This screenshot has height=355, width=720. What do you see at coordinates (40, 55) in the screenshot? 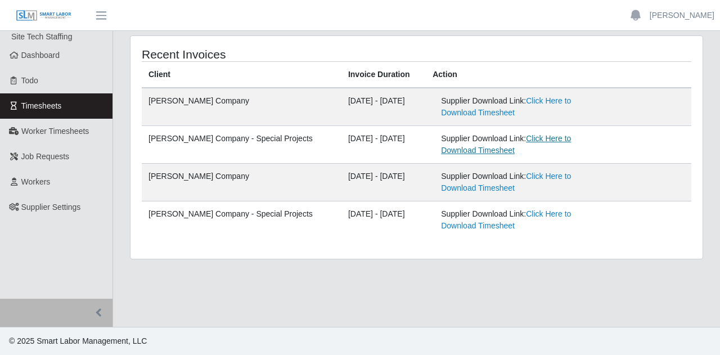
I see `span: Dashboard` at bounding box center [40, 55].